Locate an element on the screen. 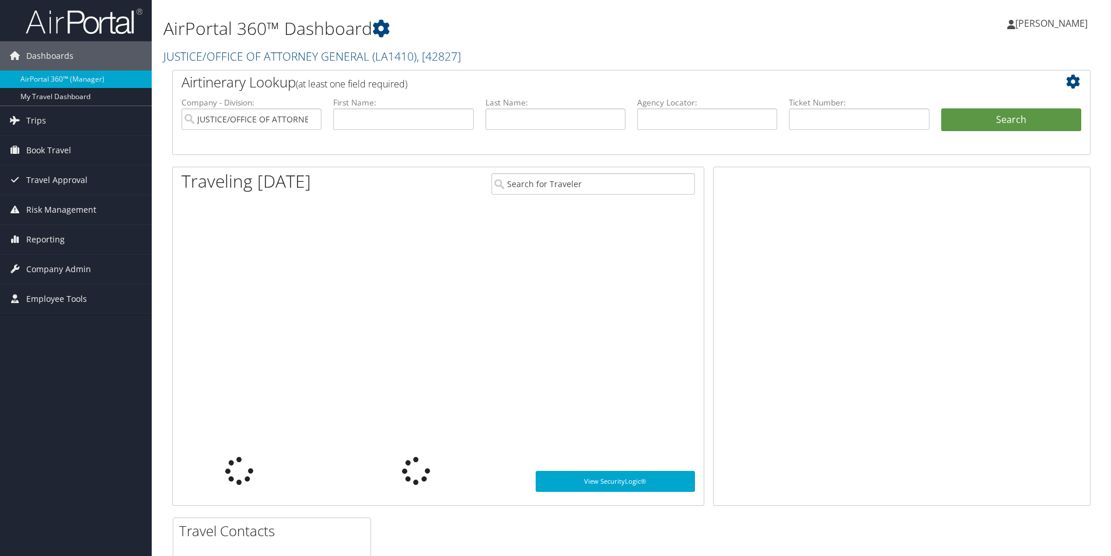 The image size is (1111, 556). label: Agency Locator: is located at coordinates (707, 103).